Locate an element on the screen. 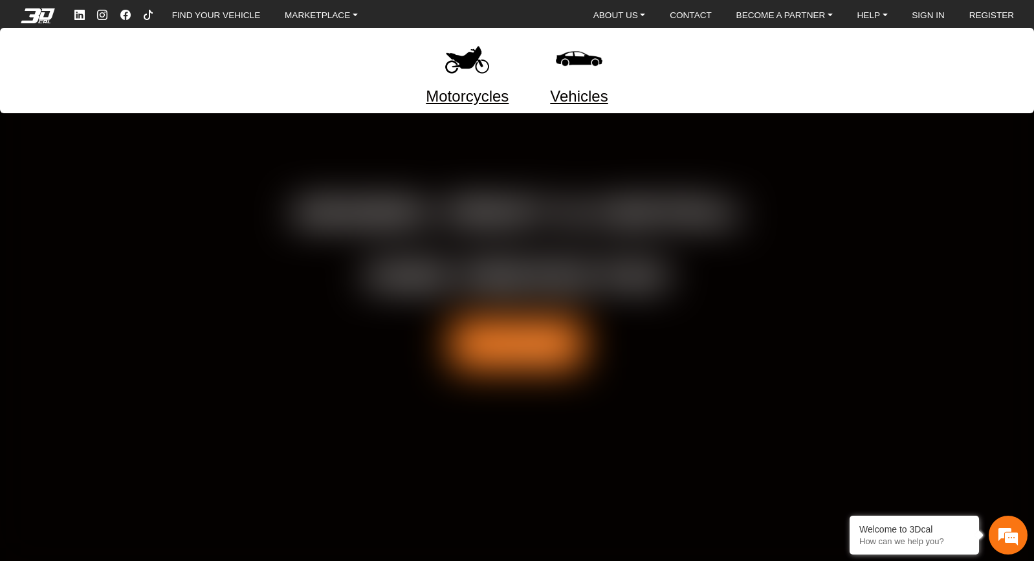 This screenshot has width=1034, height=561. a: SIGN IN is located at coordinates (928, 16).